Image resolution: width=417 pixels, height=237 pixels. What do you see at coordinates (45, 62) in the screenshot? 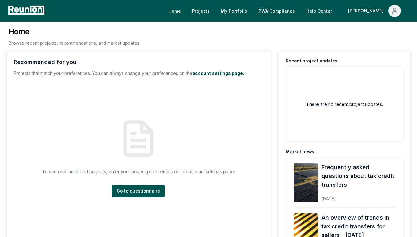
I see `div: Recommended for you` at bounding box center [45, 62].